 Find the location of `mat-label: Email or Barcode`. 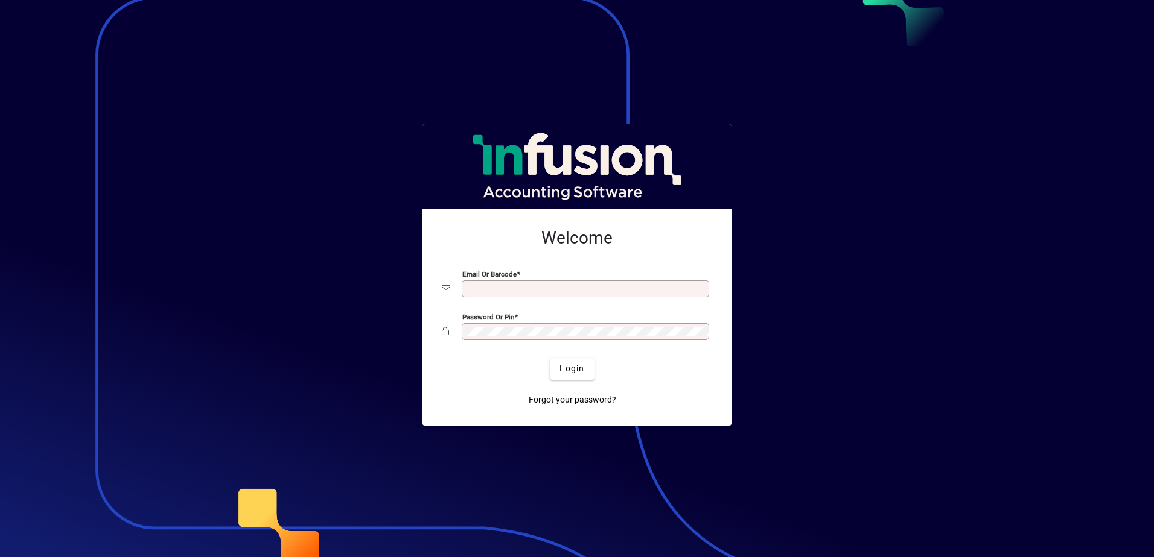

mat-label: Email or Barcode is located at coordinates (489, 274).